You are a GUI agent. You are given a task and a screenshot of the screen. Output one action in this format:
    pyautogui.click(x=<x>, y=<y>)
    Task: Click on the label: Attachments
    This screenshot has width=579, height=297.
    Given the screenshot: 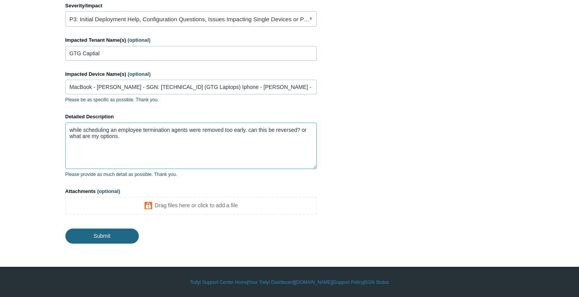 What is the action you would take?
    pyautogui.click(x=191, y=191)
    